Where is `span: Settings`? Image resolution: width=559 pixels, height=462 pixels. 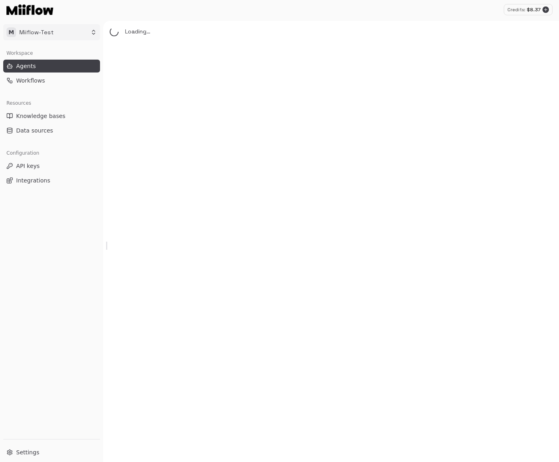 span: Settings is located at coordinates (27, 453).